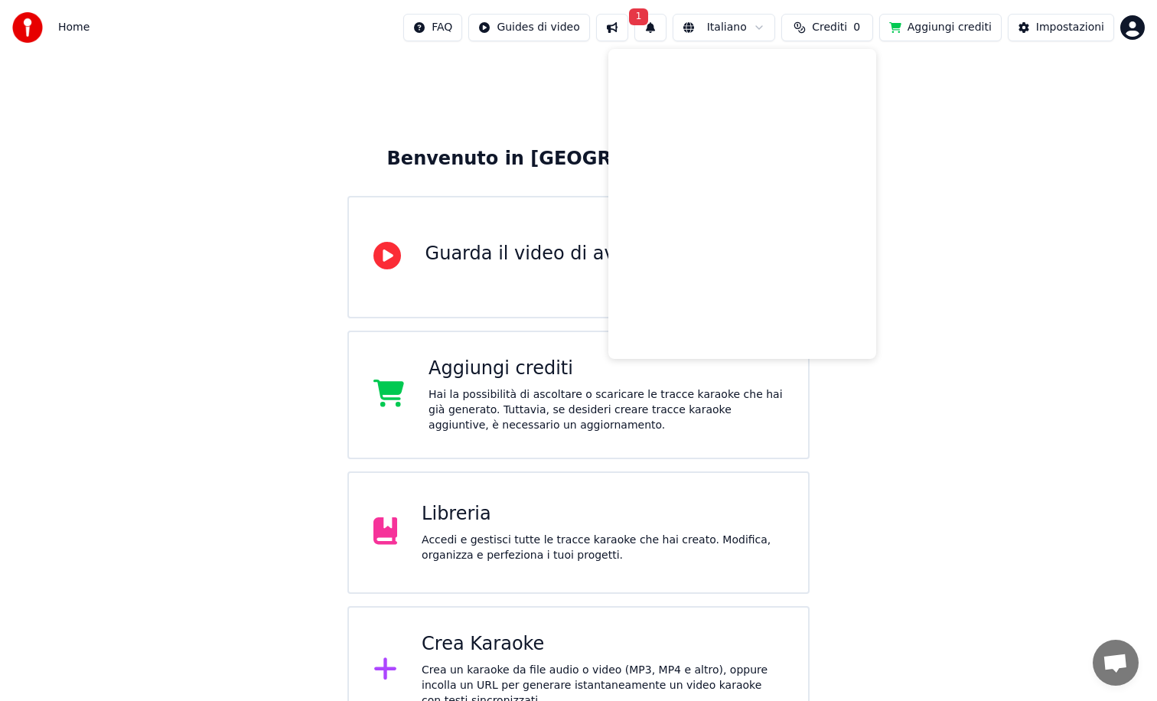  I want to click on div: Accedi e gestisci tutte le tracce karaoke che hai creato. Modifica, organizza e perfeziona i tuoi..., so click(602, 548).